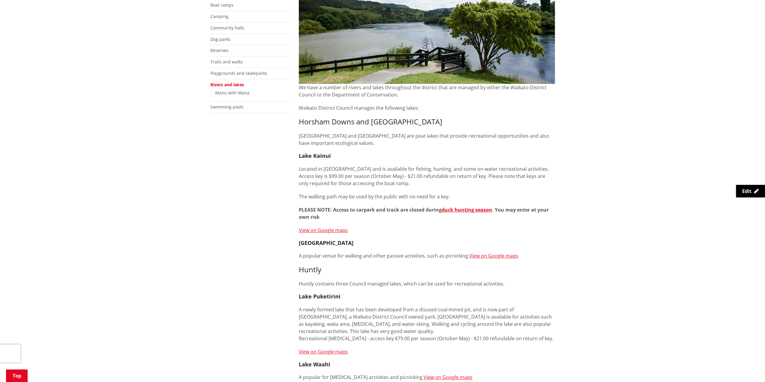  Describe the element at coordinates (222, 5) in the screenshot. I see `a: Boat ramps` at that location.